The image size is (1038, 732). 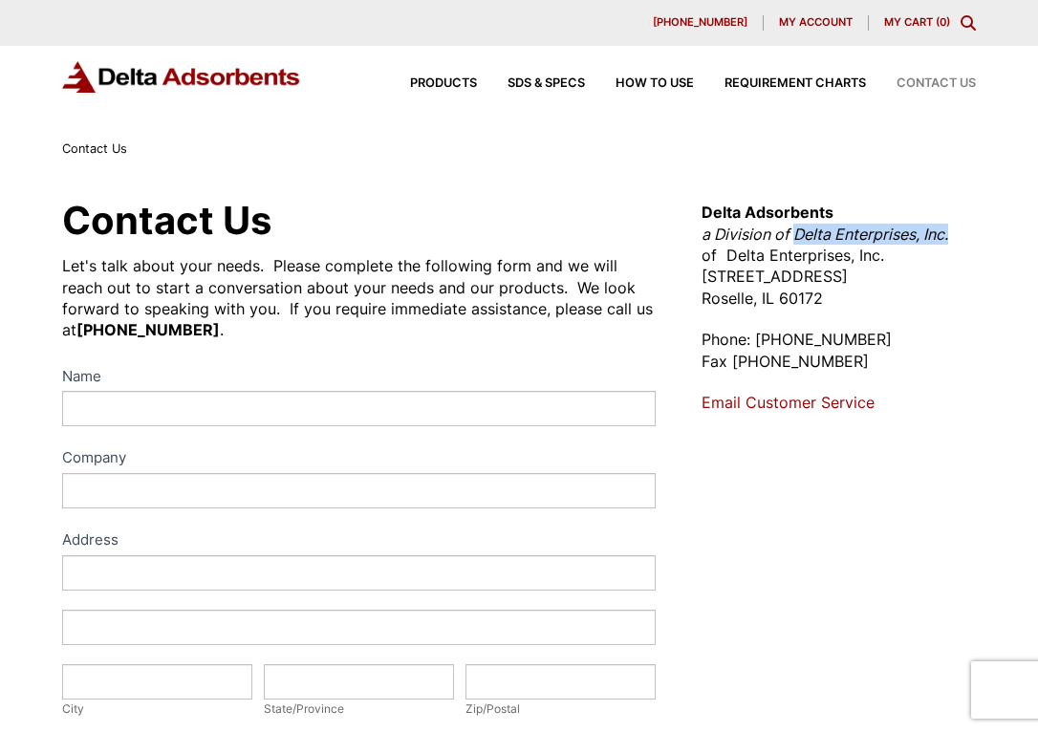 What do you see at coordinates (639, 83) in the screenshot?
I see `a: How to Use` at bounding box center [639, 83].